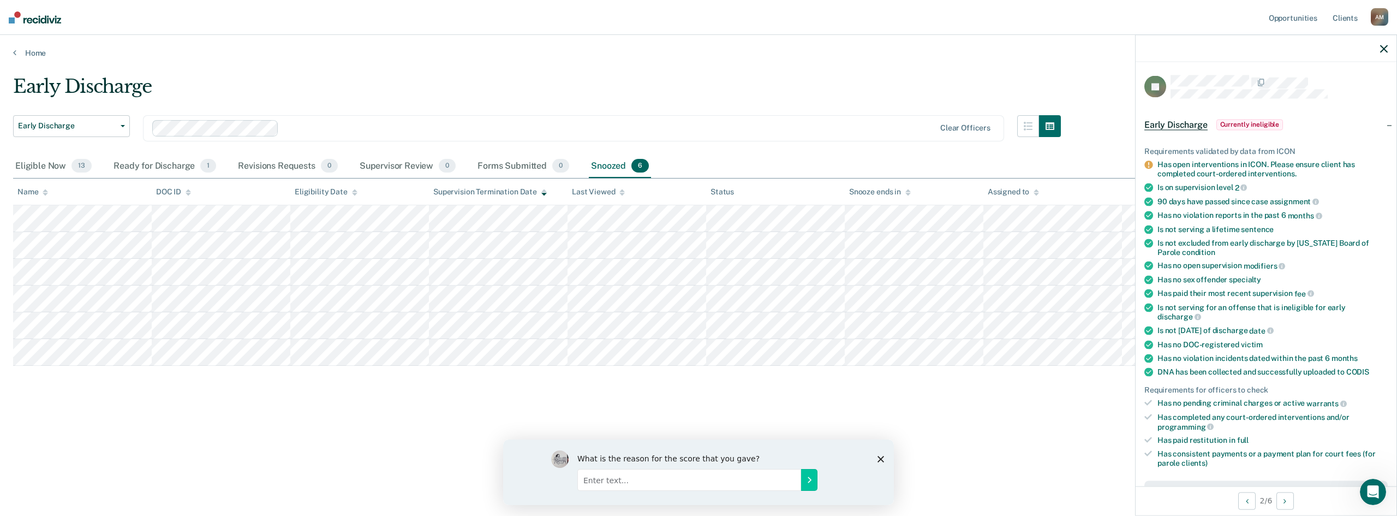 Image resolution: width=1397 pixels, height=516 pixels. I want to click on div: Has no violation reports in the past 6, so click(1272, 215).